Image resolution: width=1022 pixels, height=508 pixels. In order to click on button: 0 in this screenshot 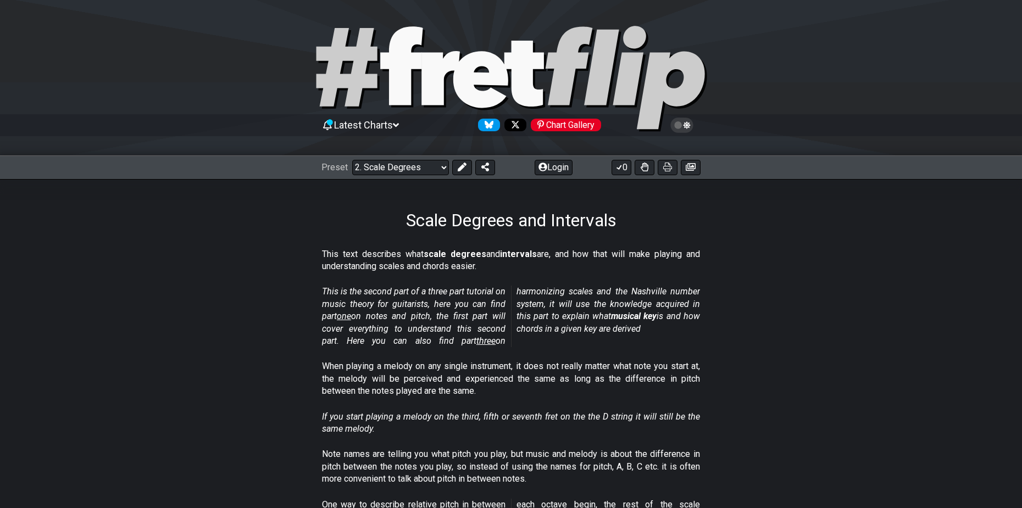, I will do `click(621, 168)`.